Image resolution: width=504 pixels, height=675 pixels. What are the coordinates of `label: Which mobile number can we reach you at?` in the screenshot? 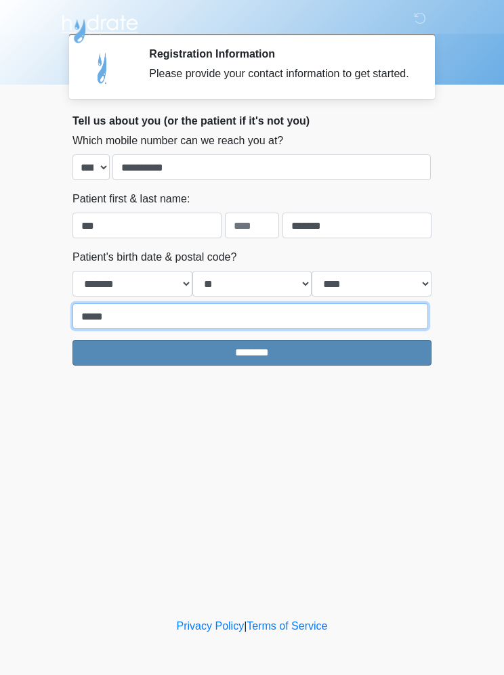 It's located at (177, 141).